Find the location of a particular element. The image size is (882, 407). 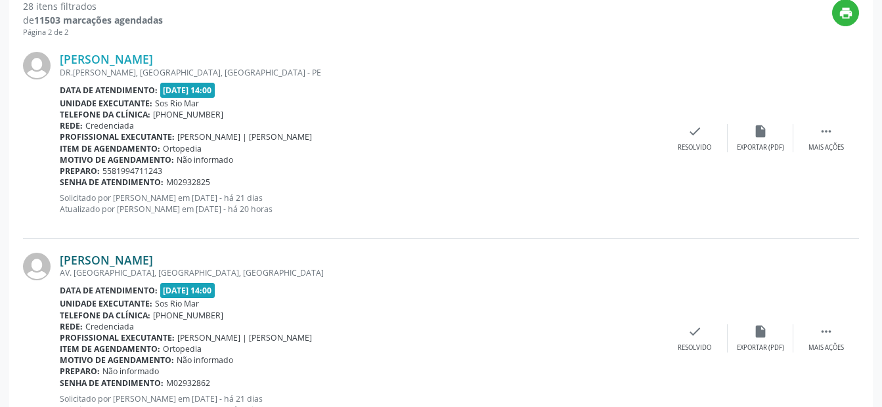

span: 5581994711243 is located at coordinates (132, 171).